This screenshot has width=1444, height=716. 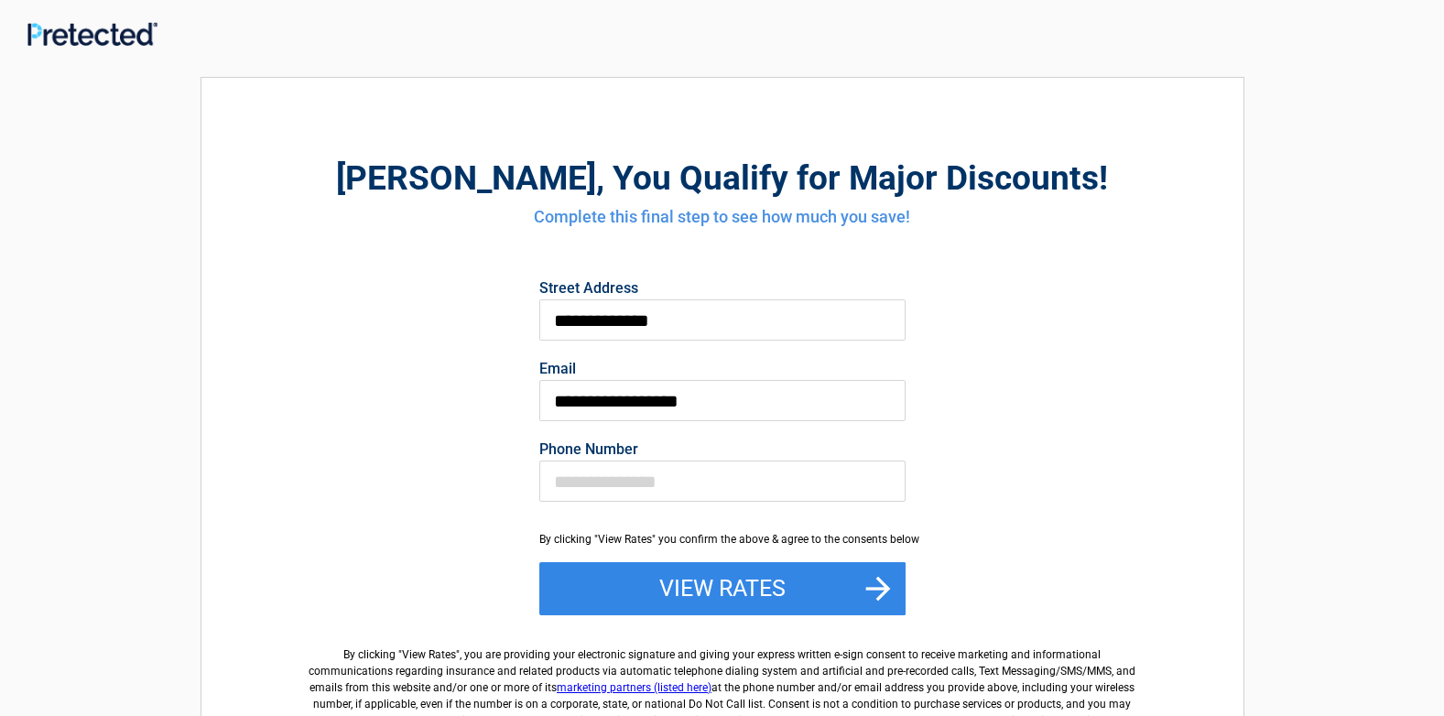 I want to click on h2: , You Qualify for Major Discounts!, so click(x=723, y=178).